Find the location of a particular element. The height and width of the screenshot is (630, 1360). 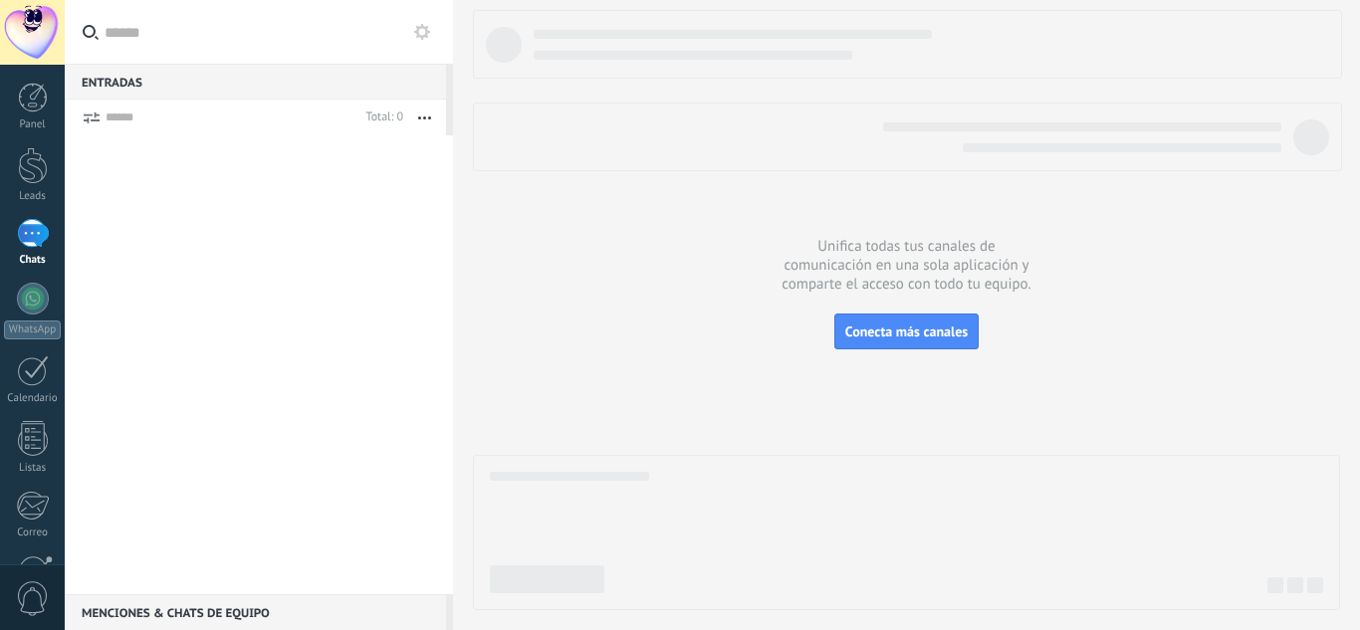

div: Chats is located at coordinates (33, 260).